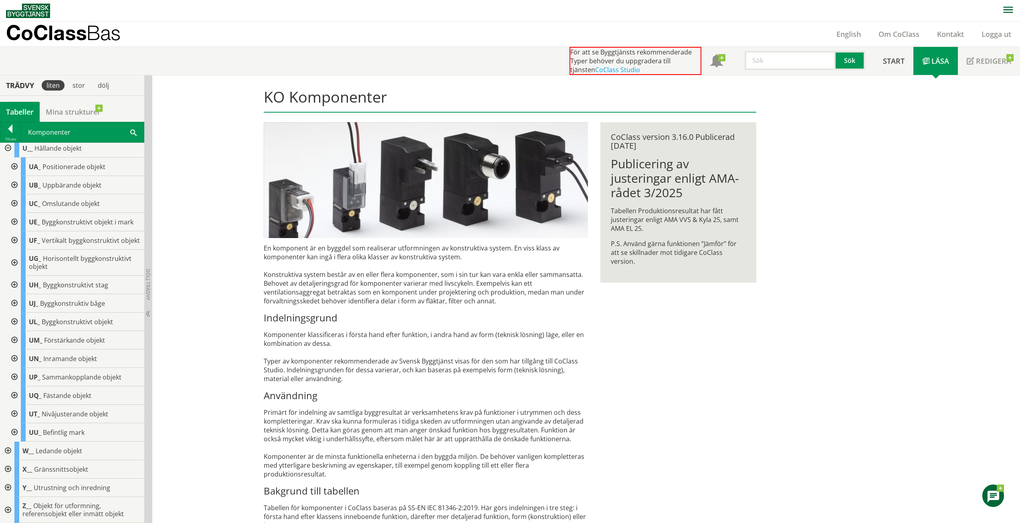 The image size is (1020, 523). I want to click on span: Byggkonstruktivt stag, so click(75, 285).